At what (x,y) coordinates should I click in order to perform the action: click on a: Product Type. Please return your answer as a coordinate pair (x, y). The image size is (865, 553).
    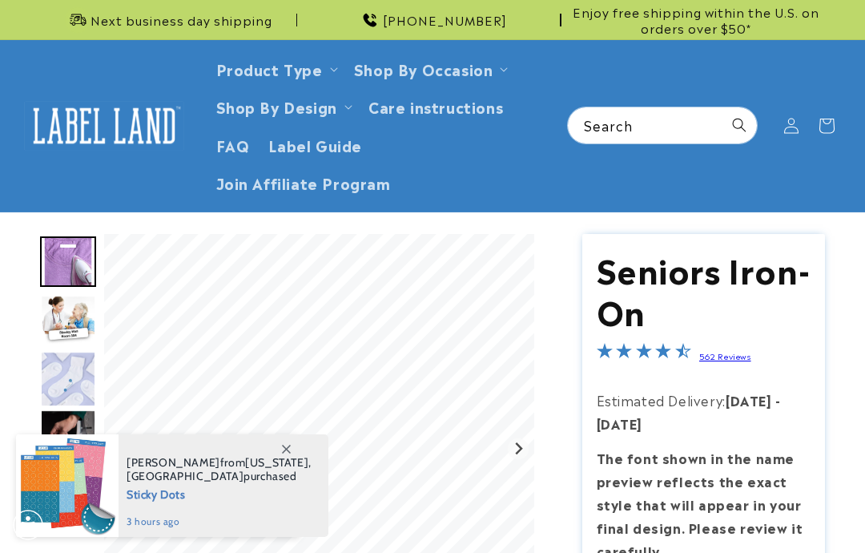
    Looking at the image, I should click on (269, 68).